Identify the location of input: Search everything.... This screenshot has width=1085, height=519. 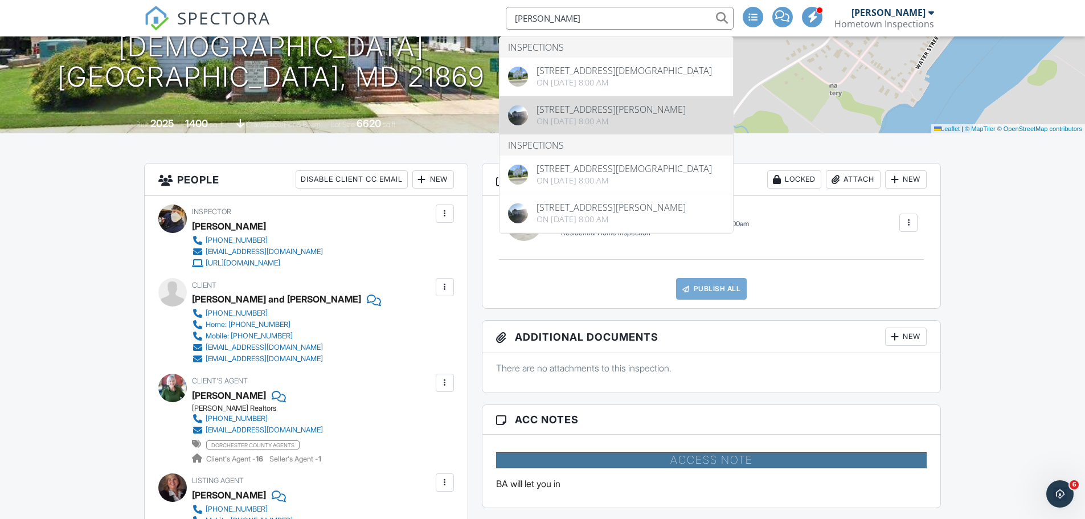
(619, 18).